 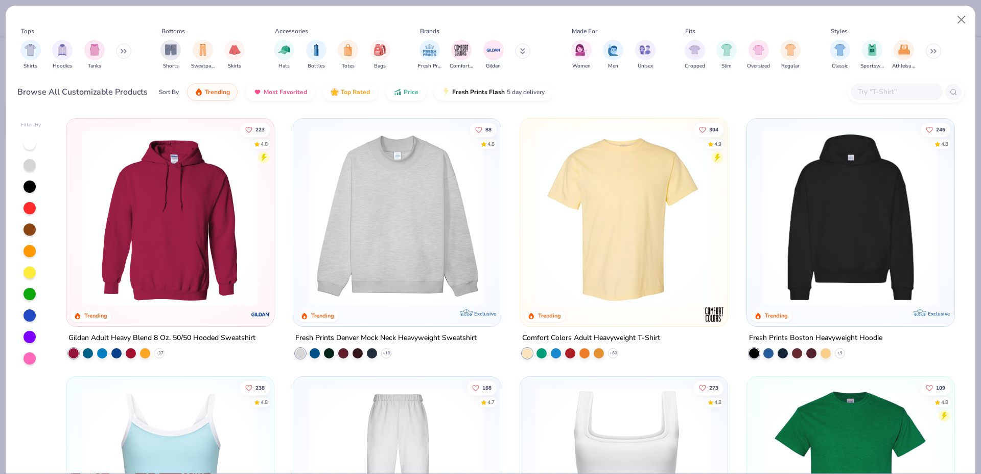 I want to click on img: Oversized Image, so click(x=758, y=50).